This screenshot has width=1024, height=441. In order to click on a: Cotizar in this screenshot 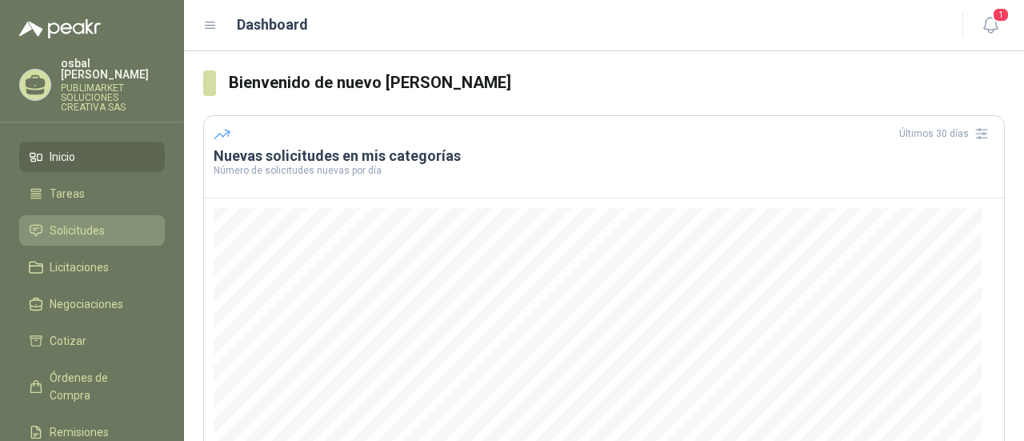, I will do `click(92, 341)`.